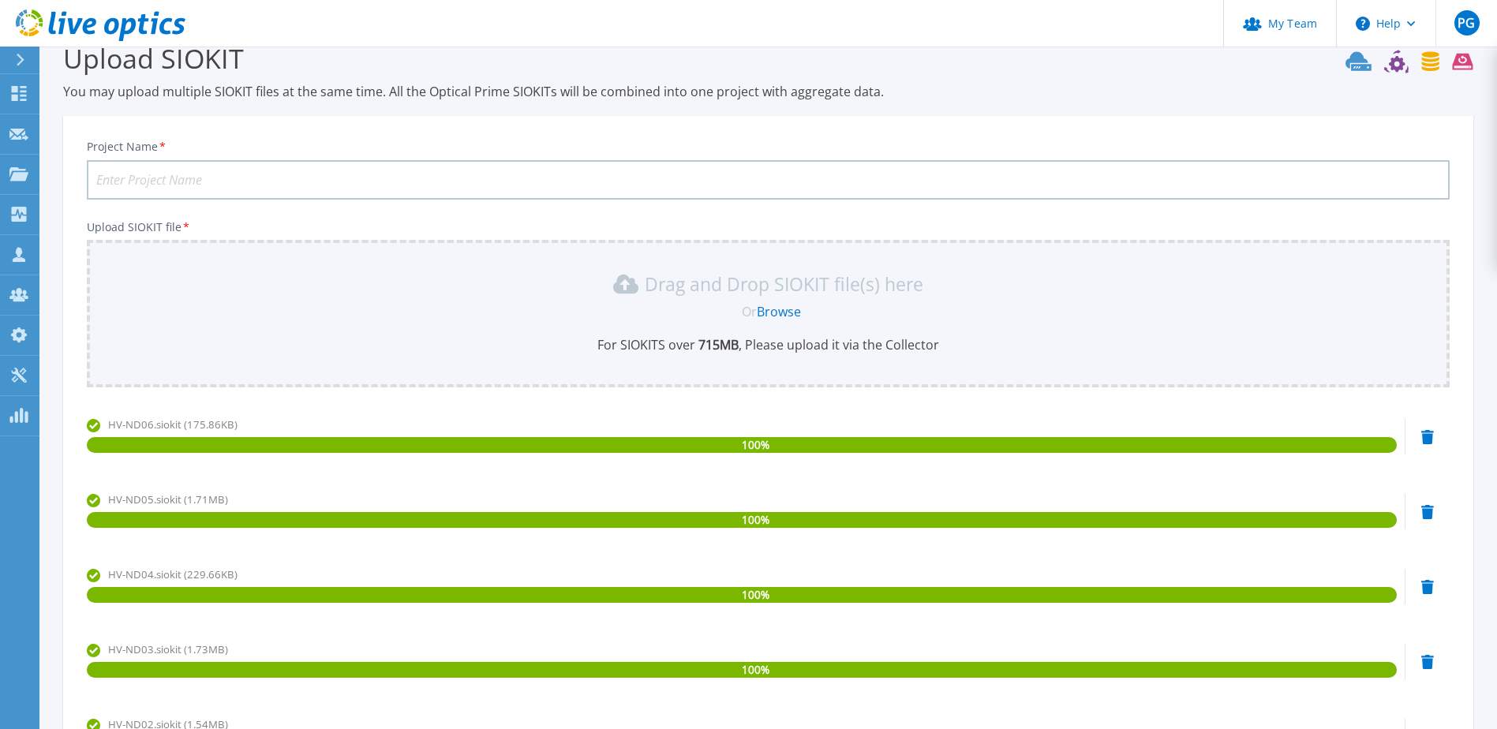 Image resolution: width=1497 pixels, height=729 pixels. Describe the element at coordinates (716, 345) in the screenshot. I see `b: 715 MB` at that location.